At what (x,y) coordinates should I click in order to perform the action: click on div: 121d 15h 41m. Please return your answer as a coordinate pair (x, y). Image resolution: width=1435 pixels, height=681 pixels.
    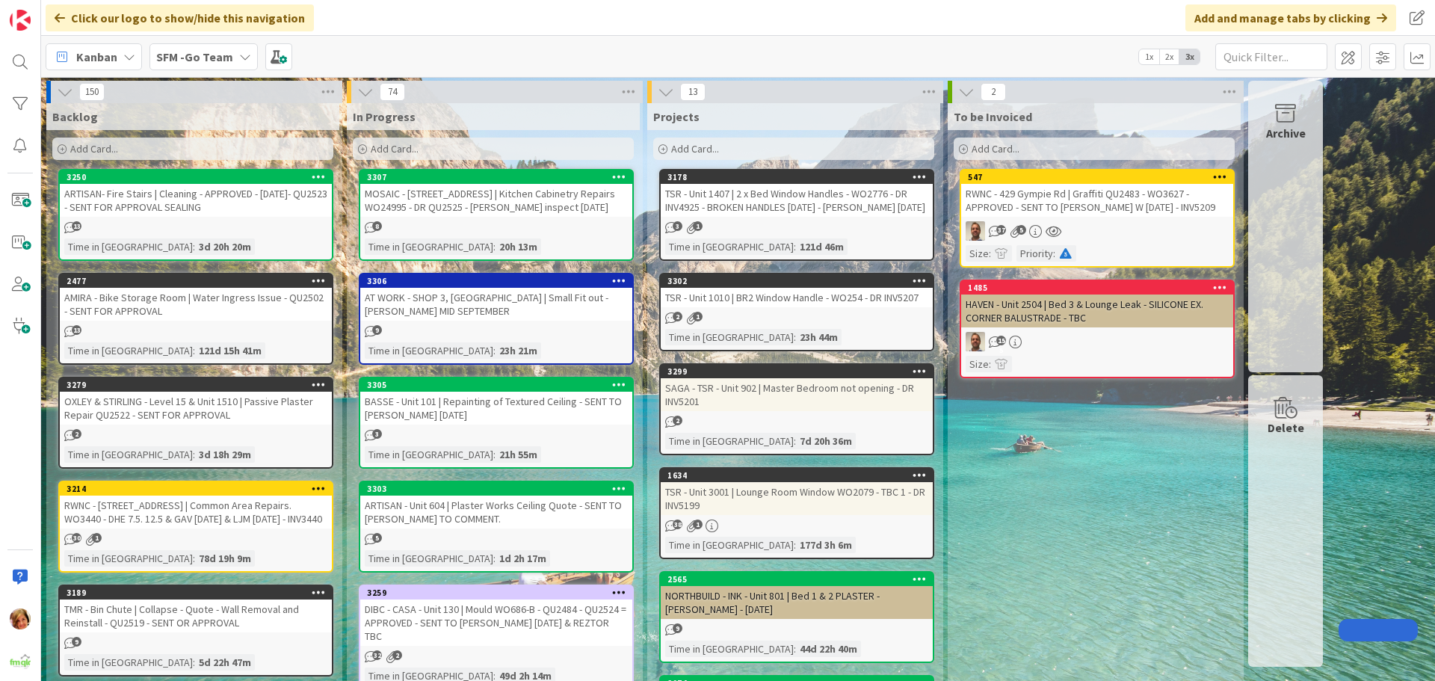
    Looking at the image, I should click on (230, 351).